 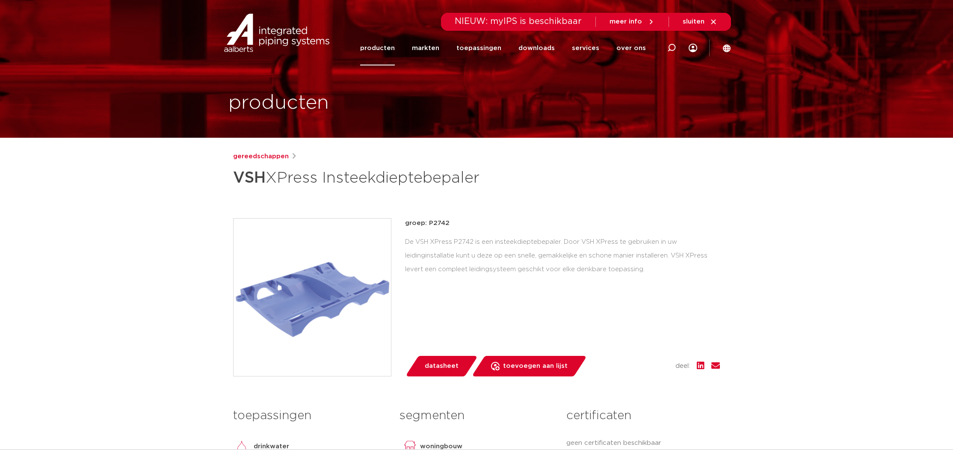 I want to click on a: over ons, so click(x=631, y=48).